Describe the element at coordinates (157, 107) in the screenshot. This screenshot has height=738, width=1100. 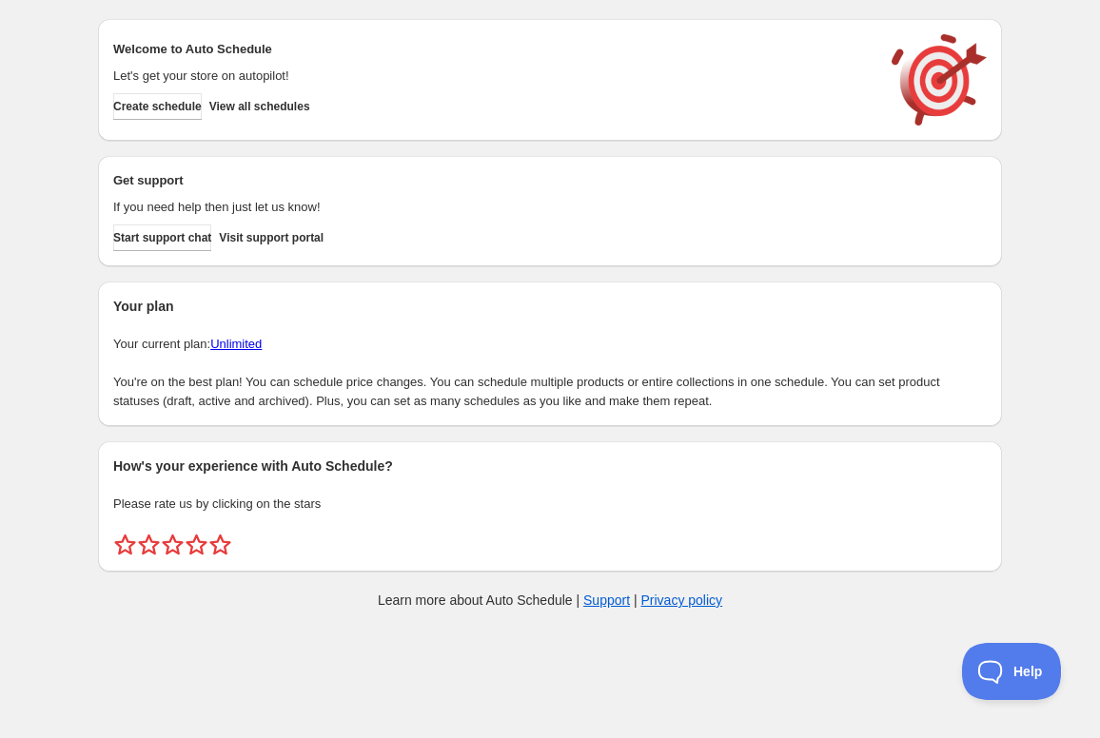
I see `span: Create schedule` at that location.